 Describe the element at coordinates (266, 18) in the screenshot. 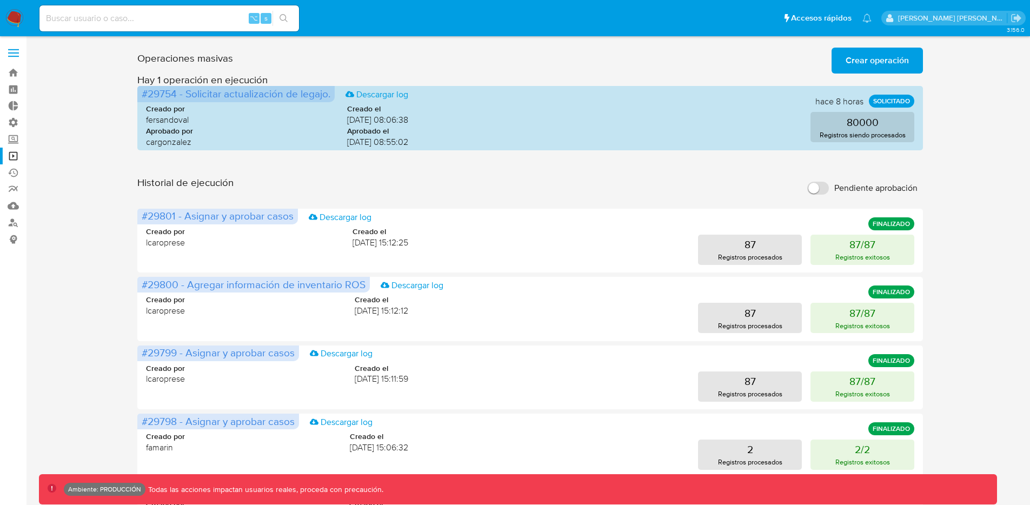

I see `span: s` at that location.